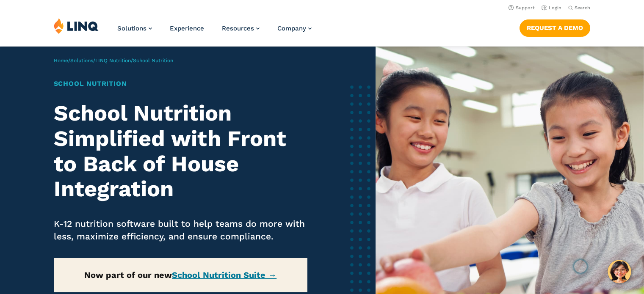 The height and width of the screenshot is (294, 644). What do you see at coordinates (180, 230) in the screenshot?
I see `p: K-12 nutrition software built to help teams do more with less, maximize efficiency, and ensure co...` at bounding box center [180, 230].